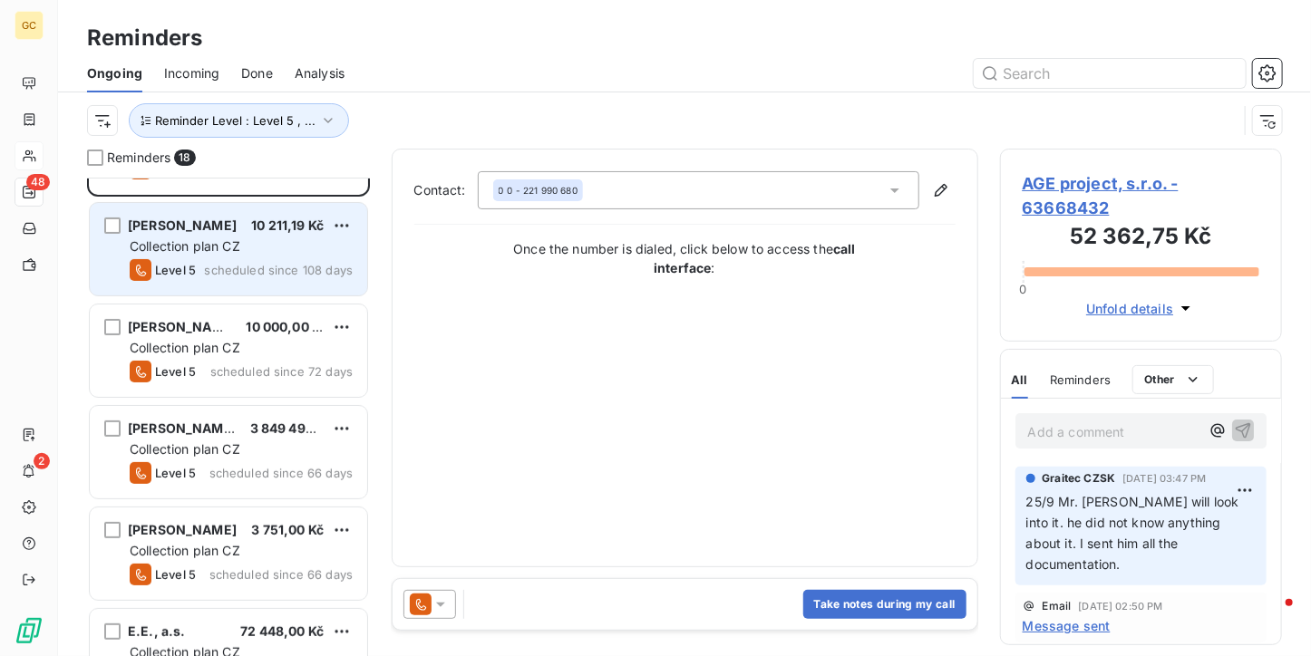  I want to click on img: Logo LeanPay, so click(29, 631).